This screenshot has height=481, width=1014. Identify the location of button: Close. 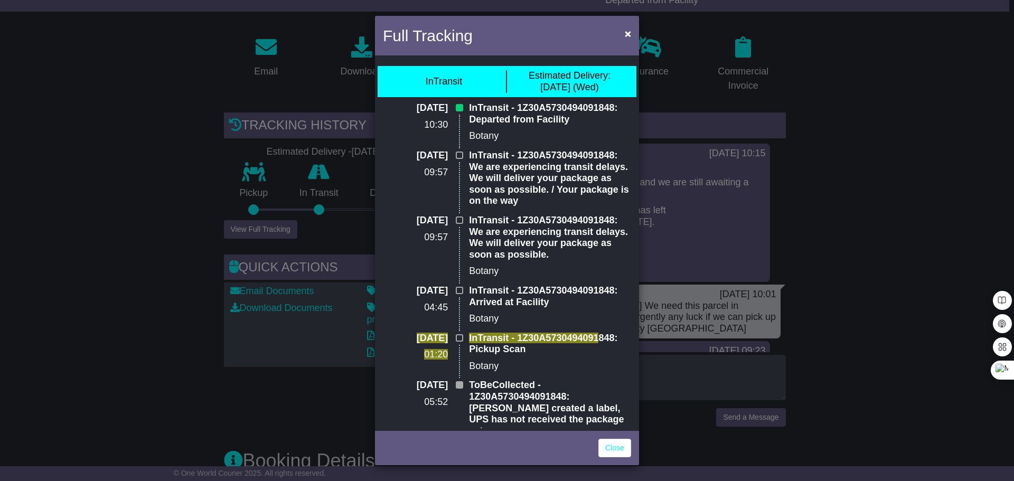
(628, 33).